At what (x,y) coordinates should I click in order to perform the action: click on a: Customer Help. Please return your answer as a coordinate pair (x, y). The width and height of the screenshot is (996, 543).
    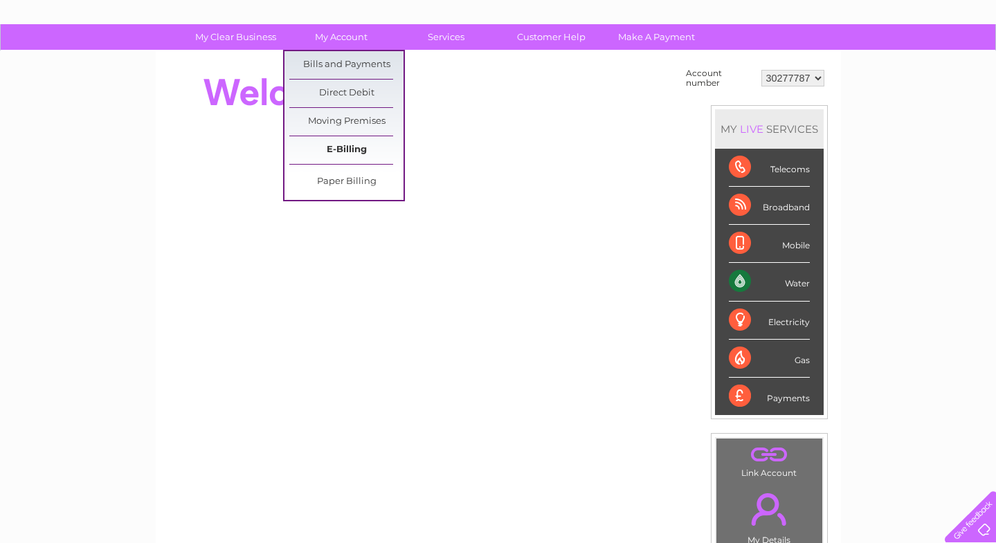
    Looking at the image, I should click on (551, 37).